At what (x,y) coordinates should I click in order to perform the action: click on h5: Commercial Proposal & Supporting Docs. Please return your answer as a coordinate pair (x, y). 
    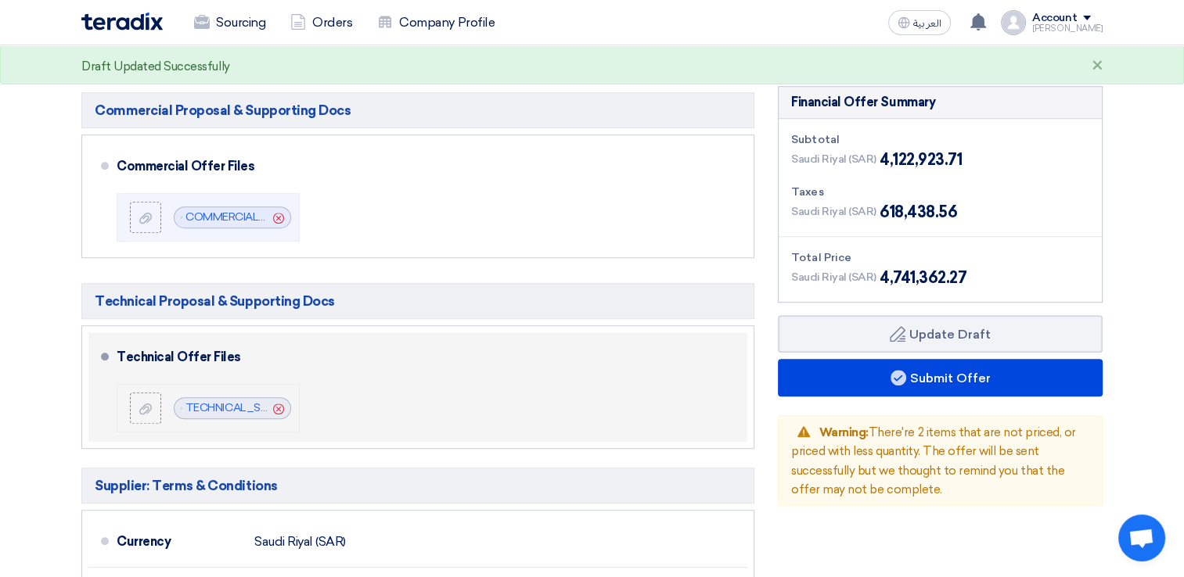
    Looking at the image, I should click on (418, 110).